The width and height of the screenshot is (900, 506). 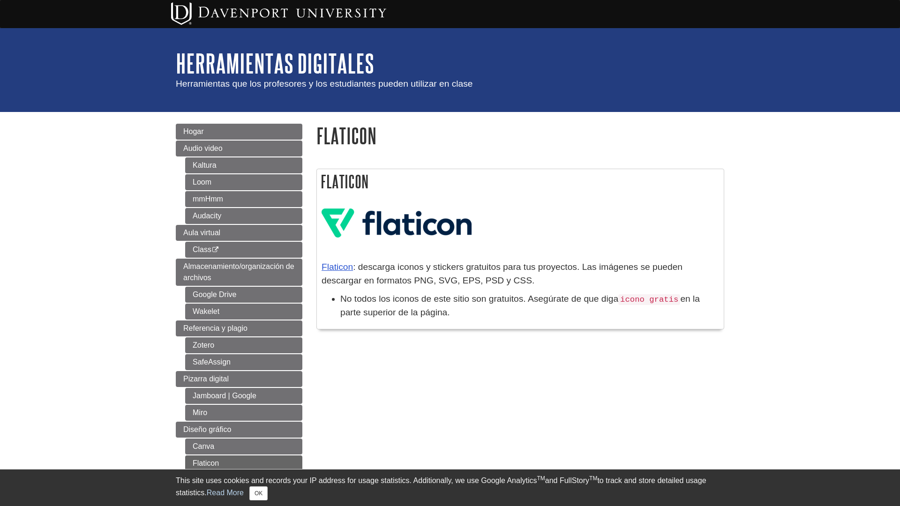 I want to click on a: Aula virtual, so click(x=239, y=233).